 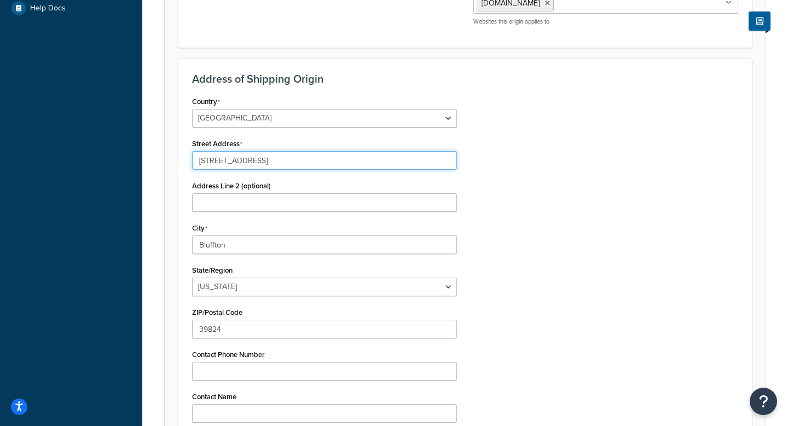 I want to click on label: ZIP/Postal Code, so click(x=217, y=312).